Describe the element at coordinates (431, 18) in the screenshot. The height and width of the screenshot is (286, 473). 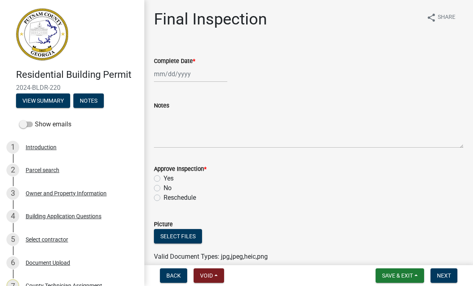
I see `i: share` at that location.